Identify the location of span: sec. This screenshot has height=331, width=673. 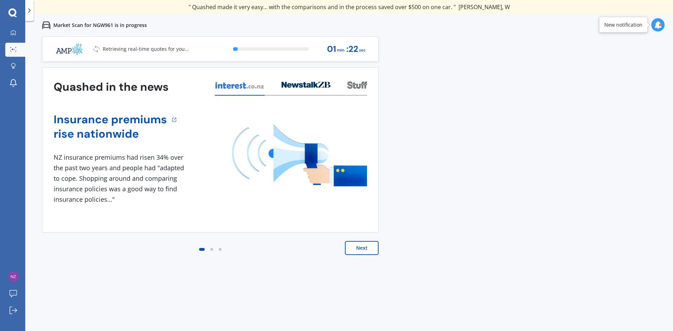
(362, 50).